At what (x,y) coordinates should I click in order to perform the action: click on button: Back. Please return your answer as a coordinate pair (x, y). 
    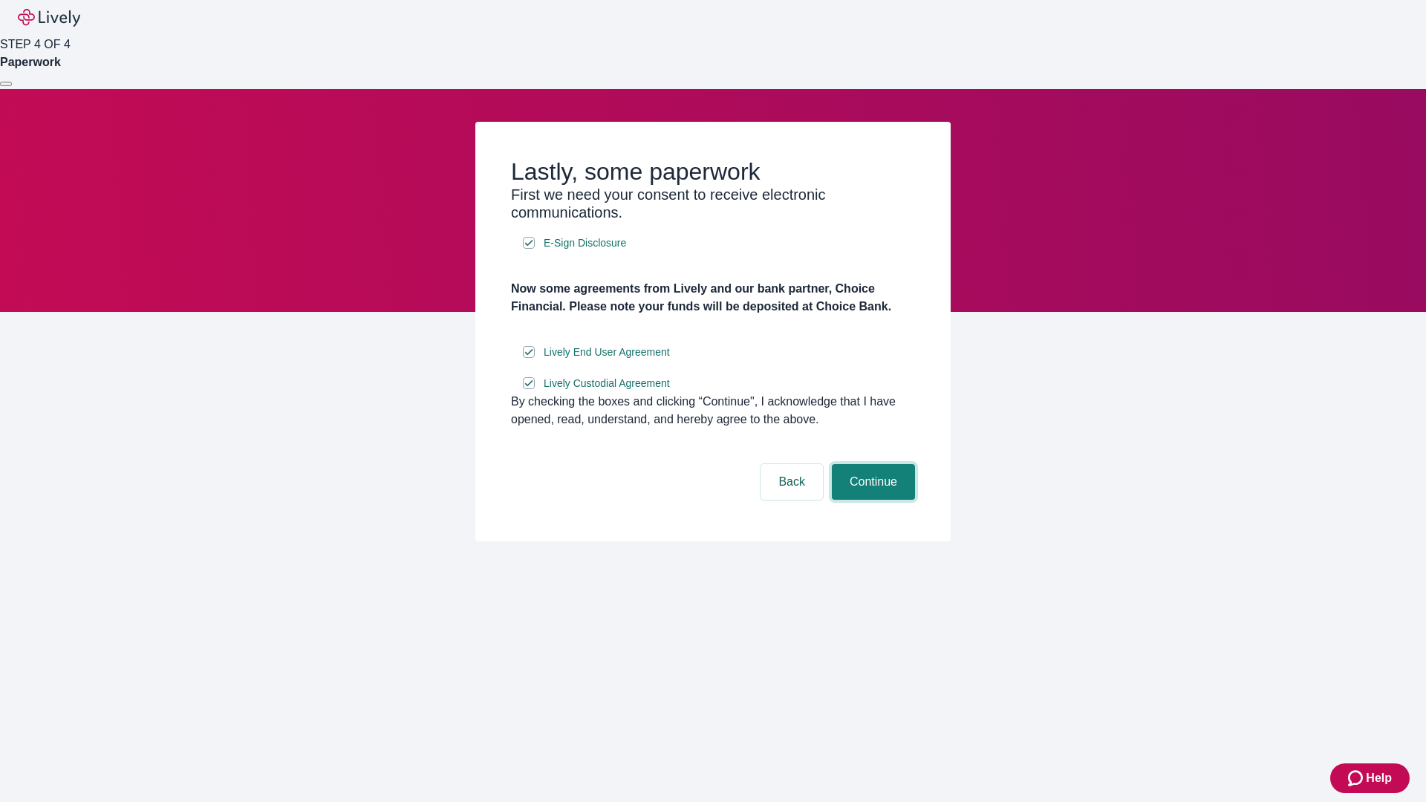
    Looking at the image, I should click on (792, 482).